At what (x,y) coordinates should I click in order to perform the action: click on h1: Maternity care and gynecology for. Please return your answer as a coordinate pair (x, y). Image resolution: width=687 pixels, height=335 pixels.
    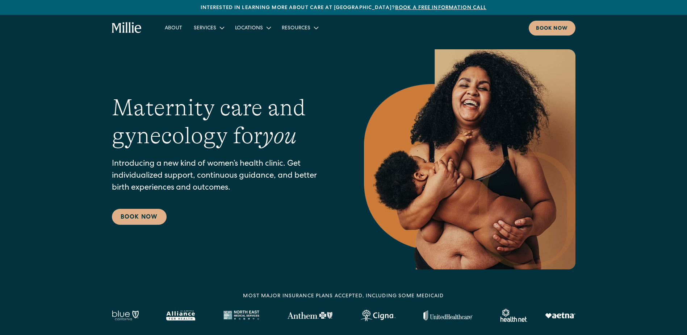
    Looking at the image, I should click on (224, 122).